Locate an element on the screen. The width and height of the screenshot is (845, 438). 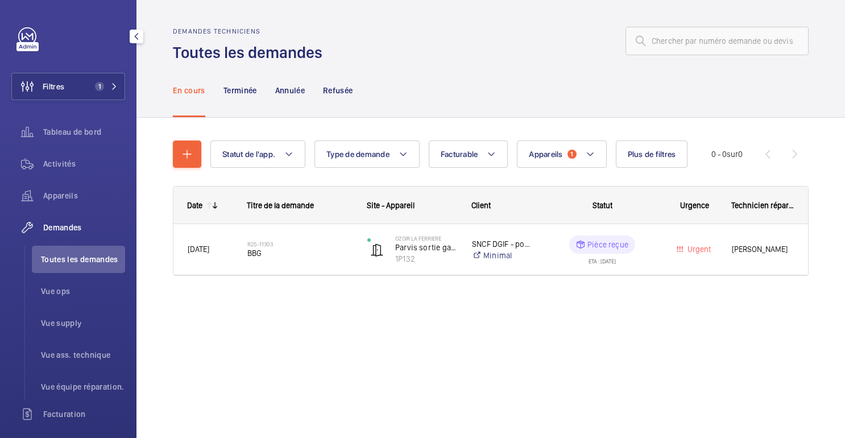
button: Plus de filtres is located at coordinates (652, 154).